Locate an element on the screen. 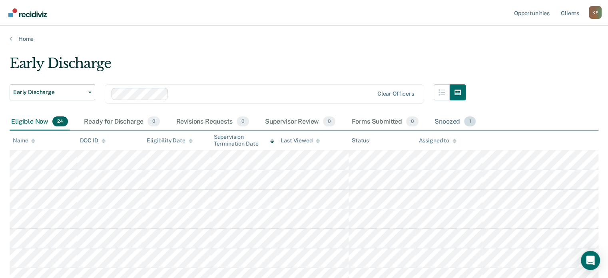 This screenshot has width=608, height=278. div: Snoozed1 is located at coordinates (455, 122).